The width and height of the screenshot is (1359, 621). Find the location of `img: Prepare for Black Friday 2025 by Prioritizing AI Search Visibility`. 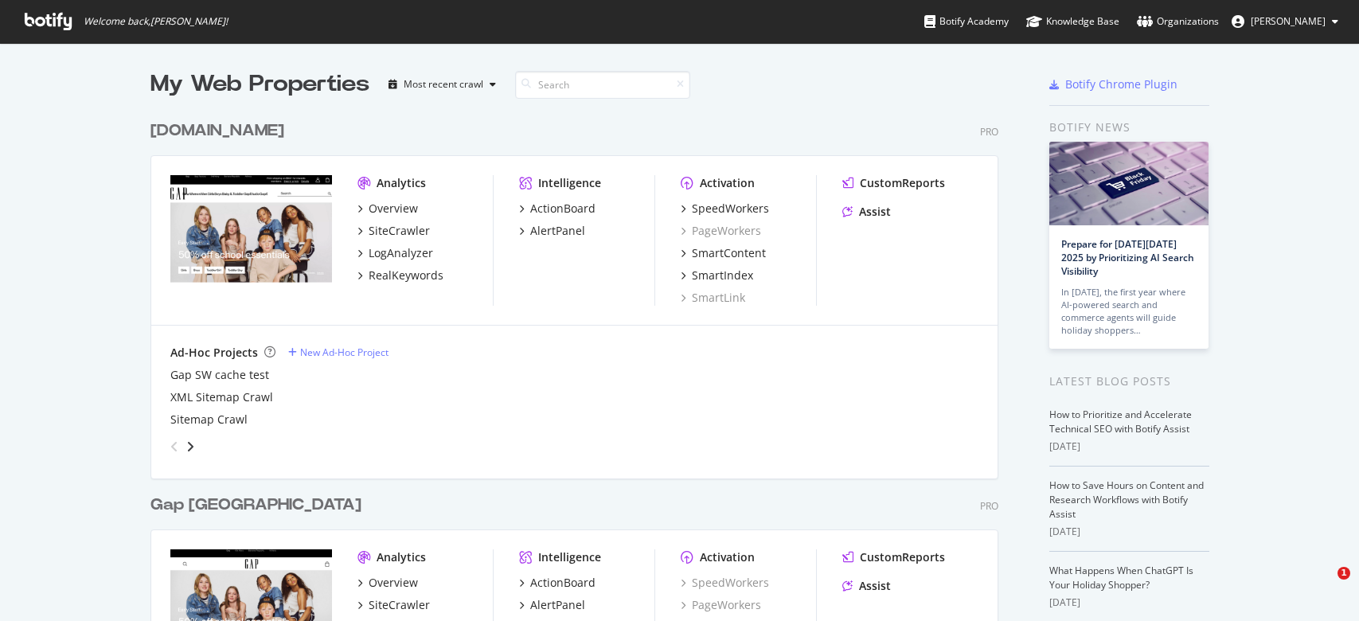

img: Prepare for Black Friday 2025 by Prioritizing AI Search Visibility is located at coordinates (1129, 183).